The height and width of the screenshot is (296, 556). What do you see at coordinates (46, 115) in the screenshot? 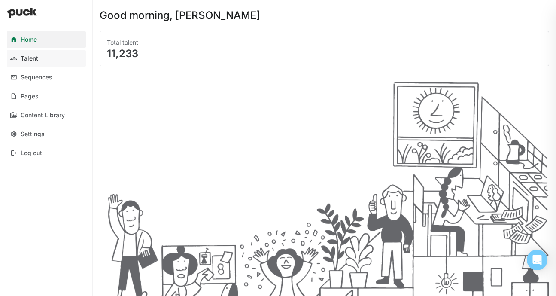
I see `a: Content Library` at bounding box center [46, 115].